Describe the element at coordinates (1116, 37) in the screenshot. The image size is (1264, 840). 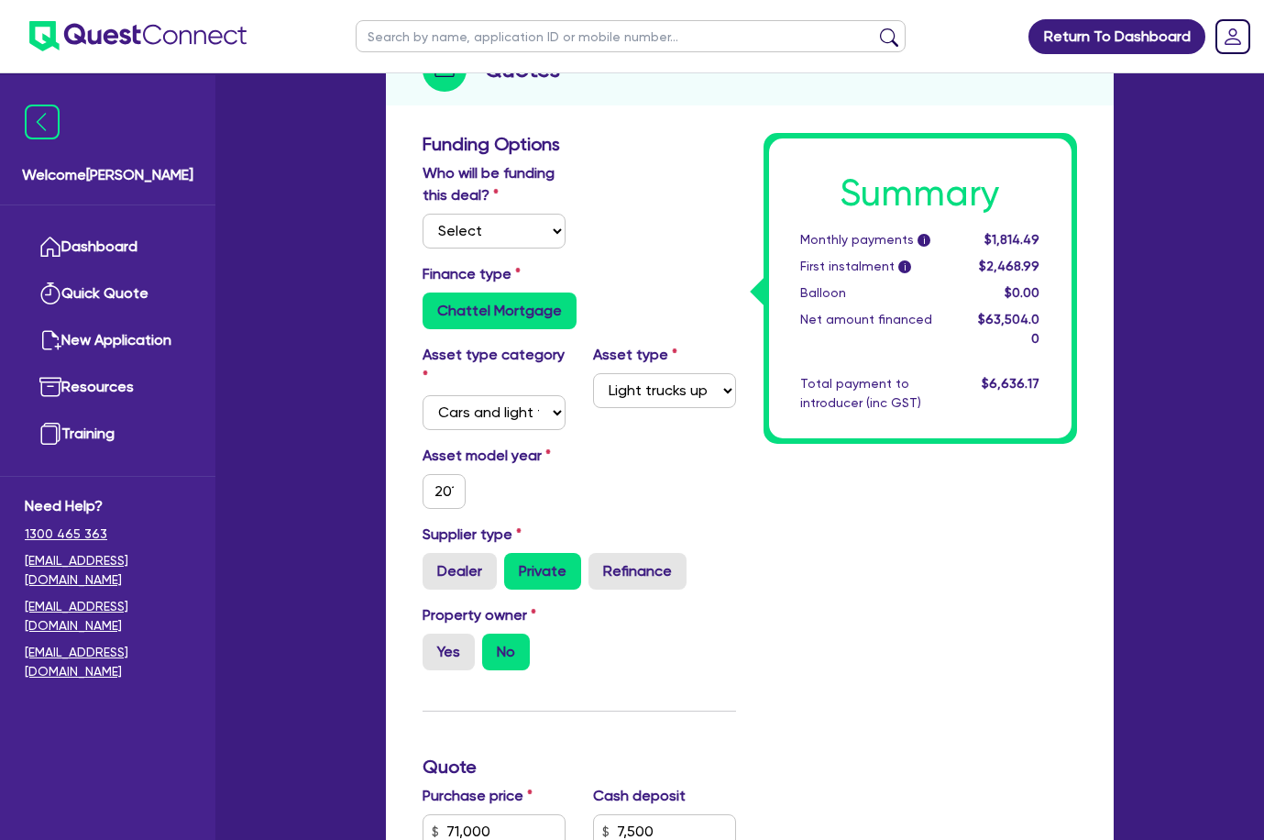
I see `a: Return To Dashboard` at that location.